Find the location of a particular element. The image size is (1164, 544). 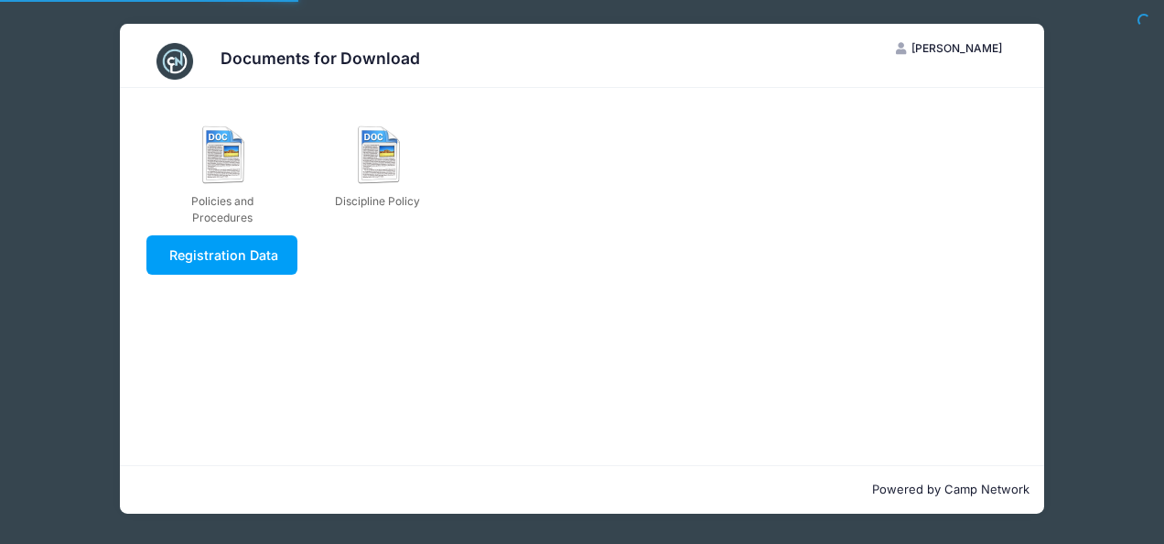

div: Policies and Procedures is located at coordinates (222, 210).